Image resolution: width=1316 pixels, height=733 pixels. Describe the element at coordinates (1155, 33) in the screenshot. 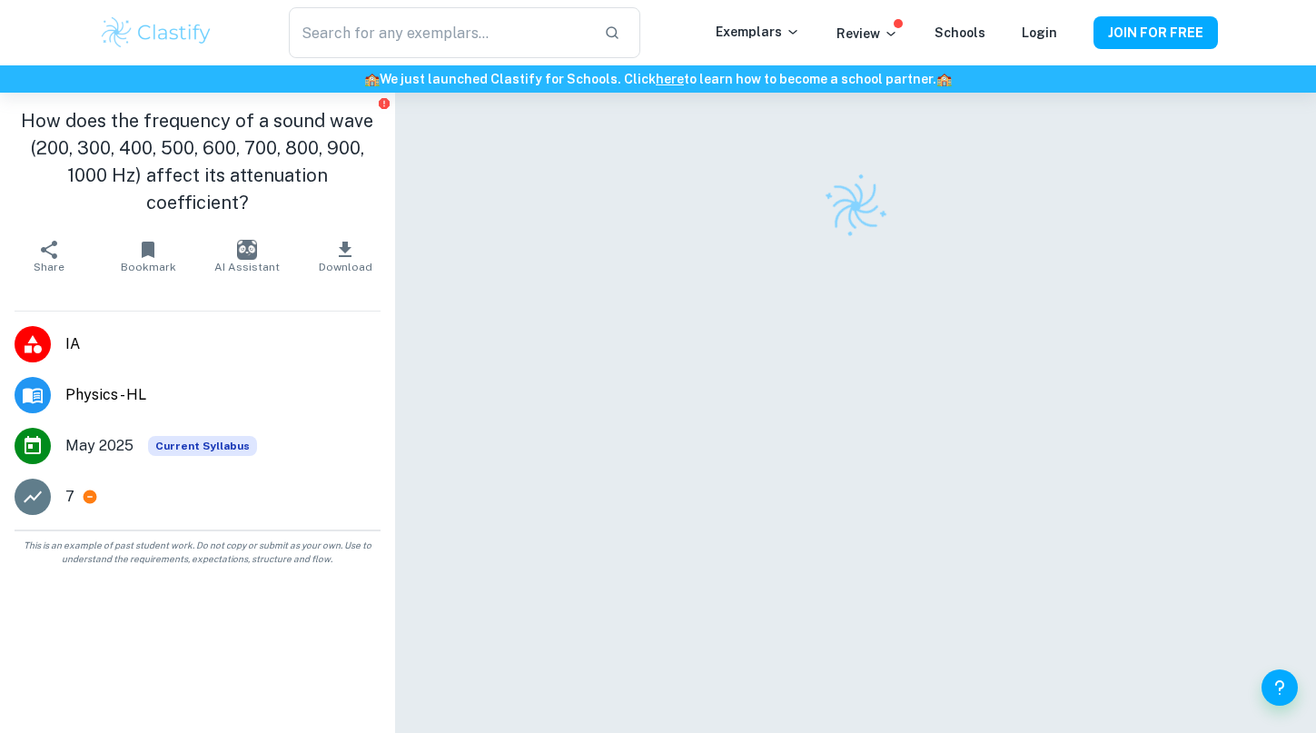

I see `button: JOIN FOR FREE` at that location.